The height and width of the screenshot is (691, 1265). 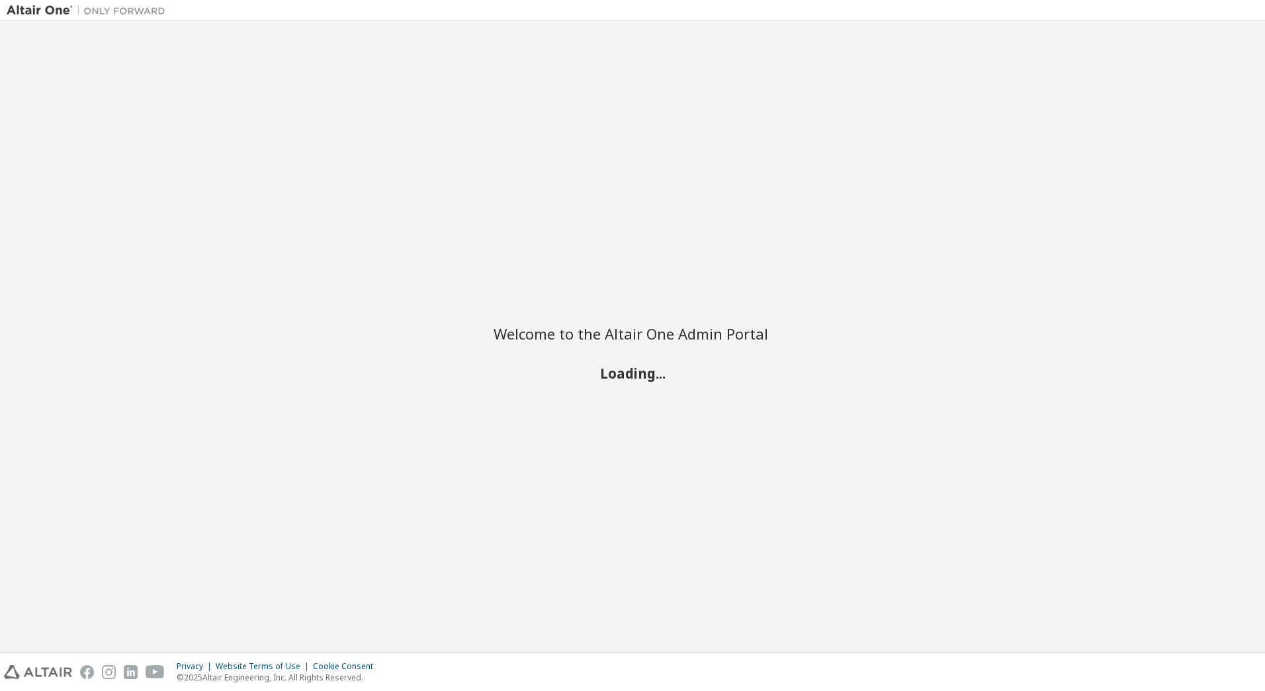 I want to click on img: altair_logo.svg, so click(x=38, y=672).